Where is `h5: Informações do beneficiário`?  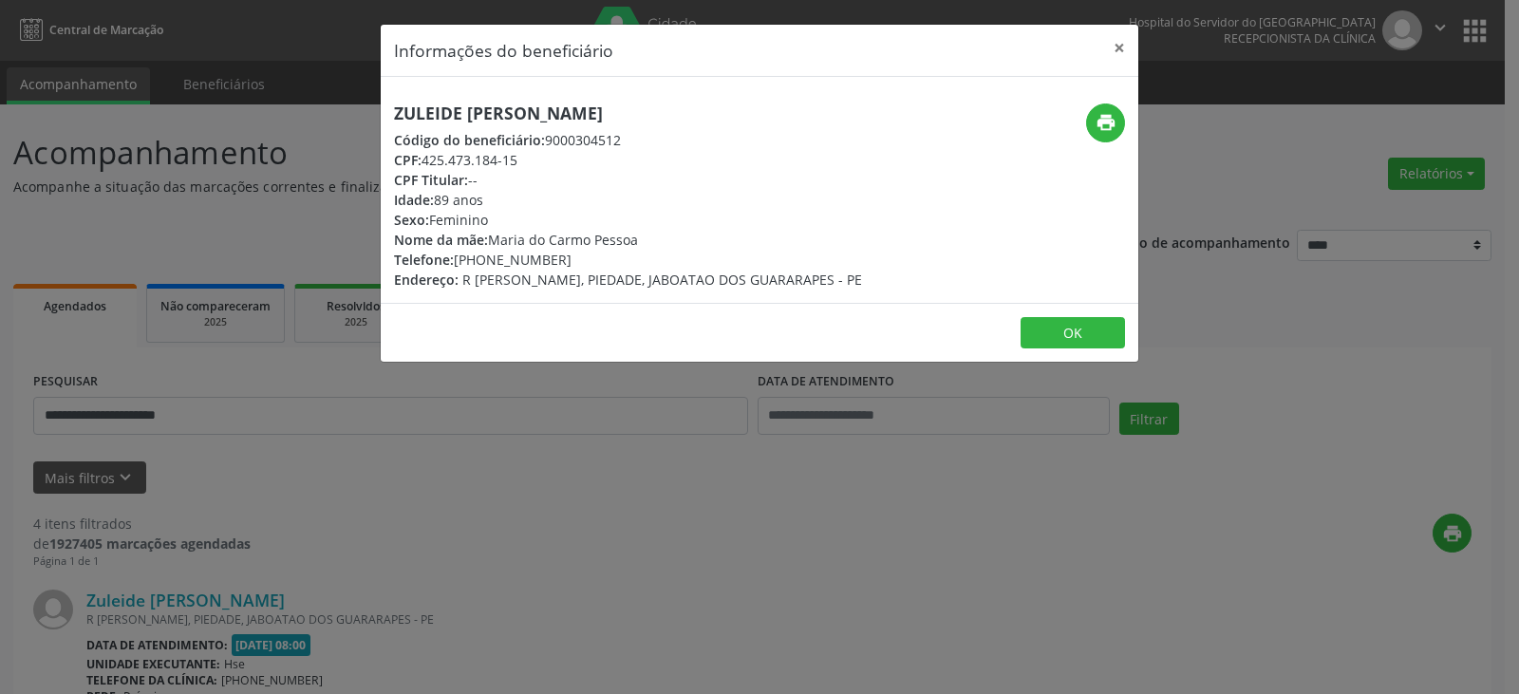 h5: Informações do beneficiário is located at coordinates (503, 50).